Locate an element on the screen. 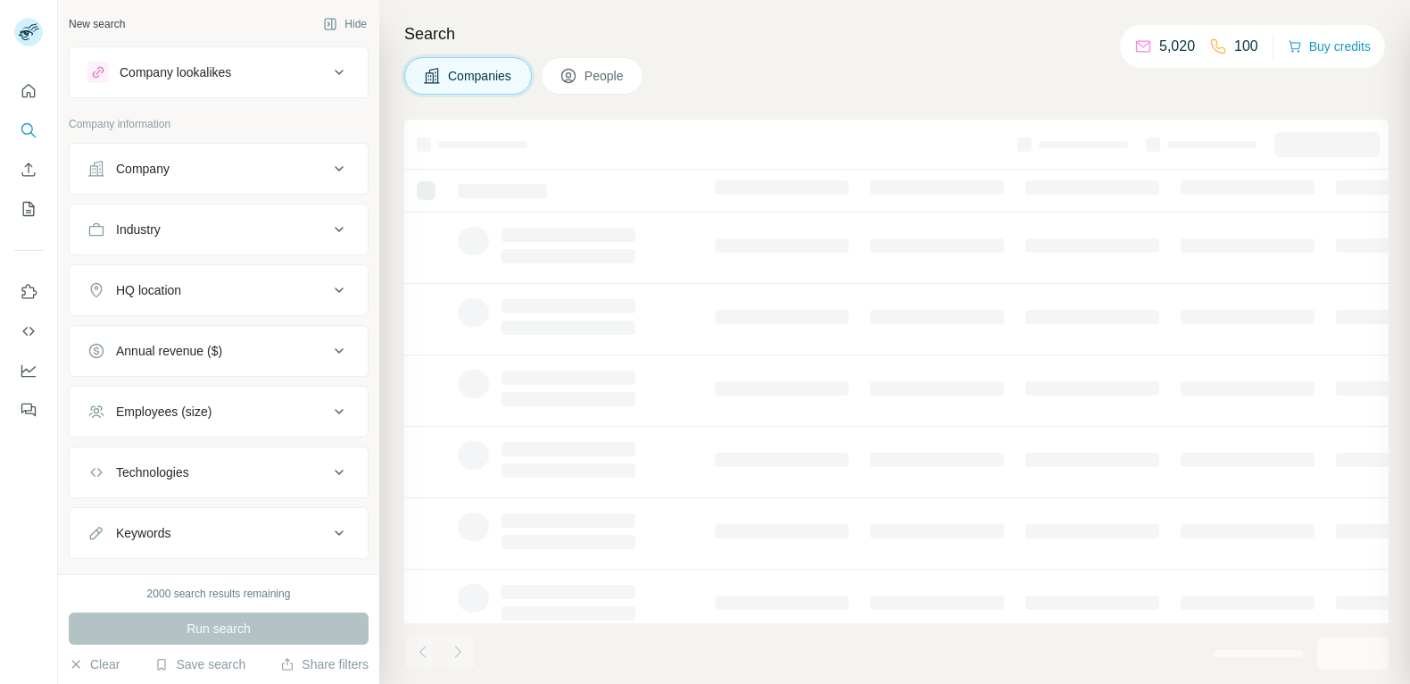 Image resolution: width=1410 pixels, height=684 pixels. button: Industry is located at coordinates (219, 229).